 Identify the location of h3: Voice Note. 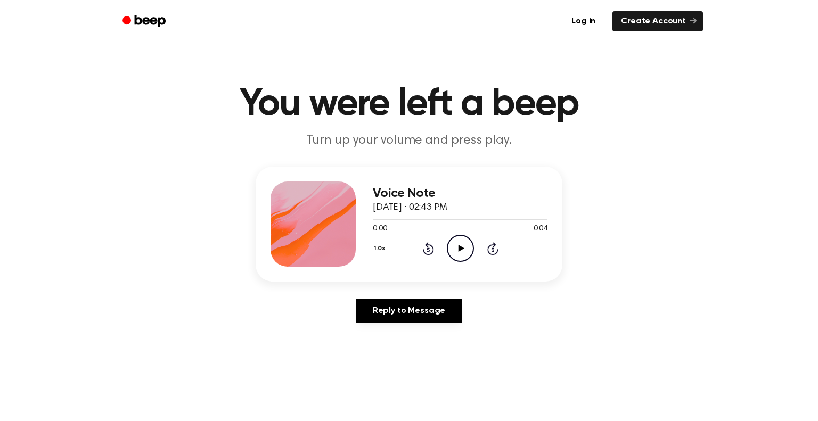
(460, 193).